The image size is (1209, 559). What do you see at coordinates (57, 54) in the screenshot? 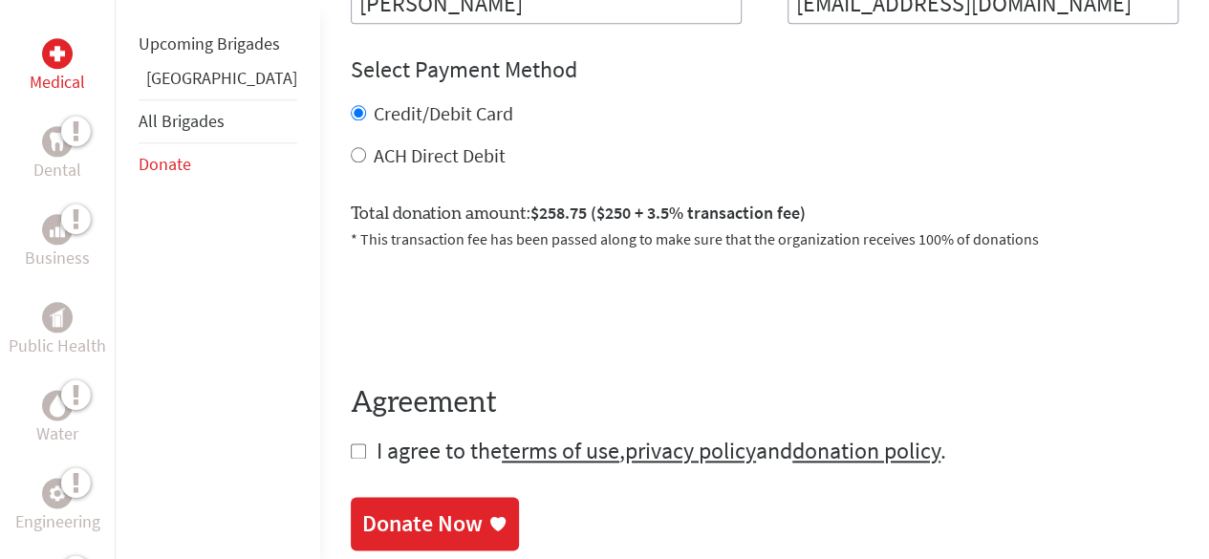
I see `img: Medical` at bounding box center [57, 54].